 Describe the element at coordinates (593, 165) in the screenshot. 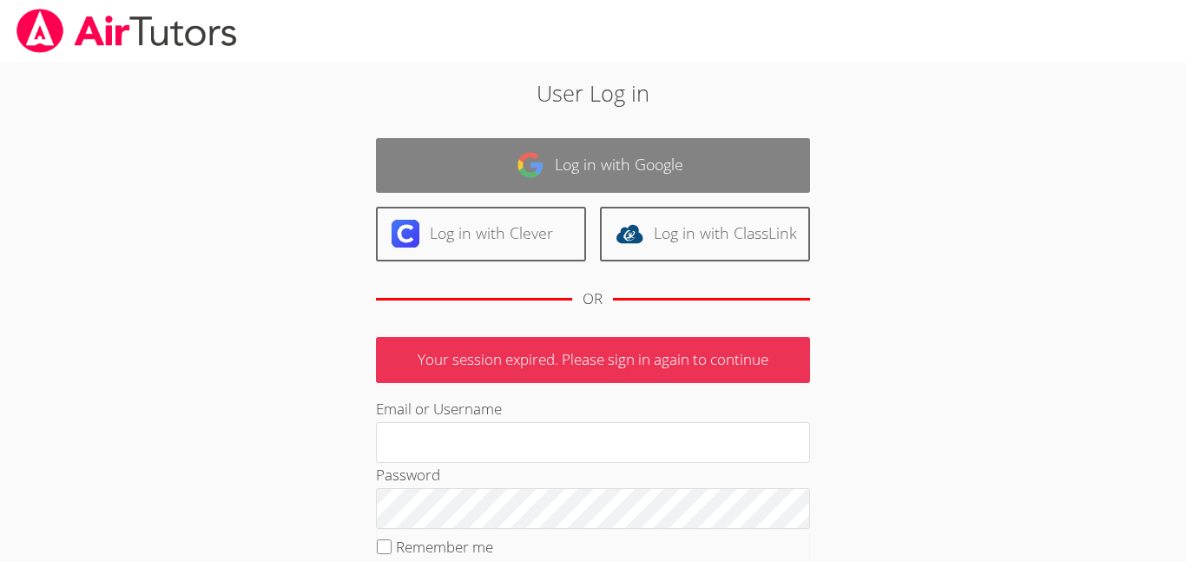

I see `a: Log in with Google` at that location.